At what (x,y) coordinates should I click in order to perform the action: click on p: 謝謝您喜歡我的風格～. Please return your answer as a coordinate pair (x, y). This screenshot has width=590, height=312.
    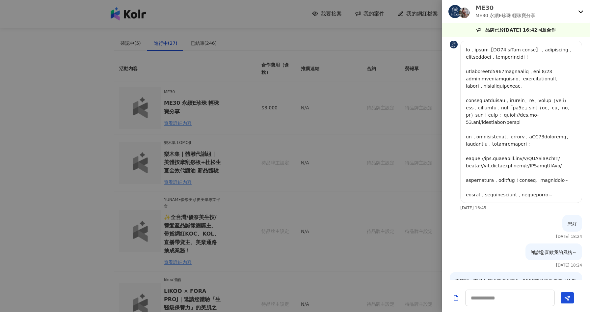
    Looking at the image, I should click on (553, 252).